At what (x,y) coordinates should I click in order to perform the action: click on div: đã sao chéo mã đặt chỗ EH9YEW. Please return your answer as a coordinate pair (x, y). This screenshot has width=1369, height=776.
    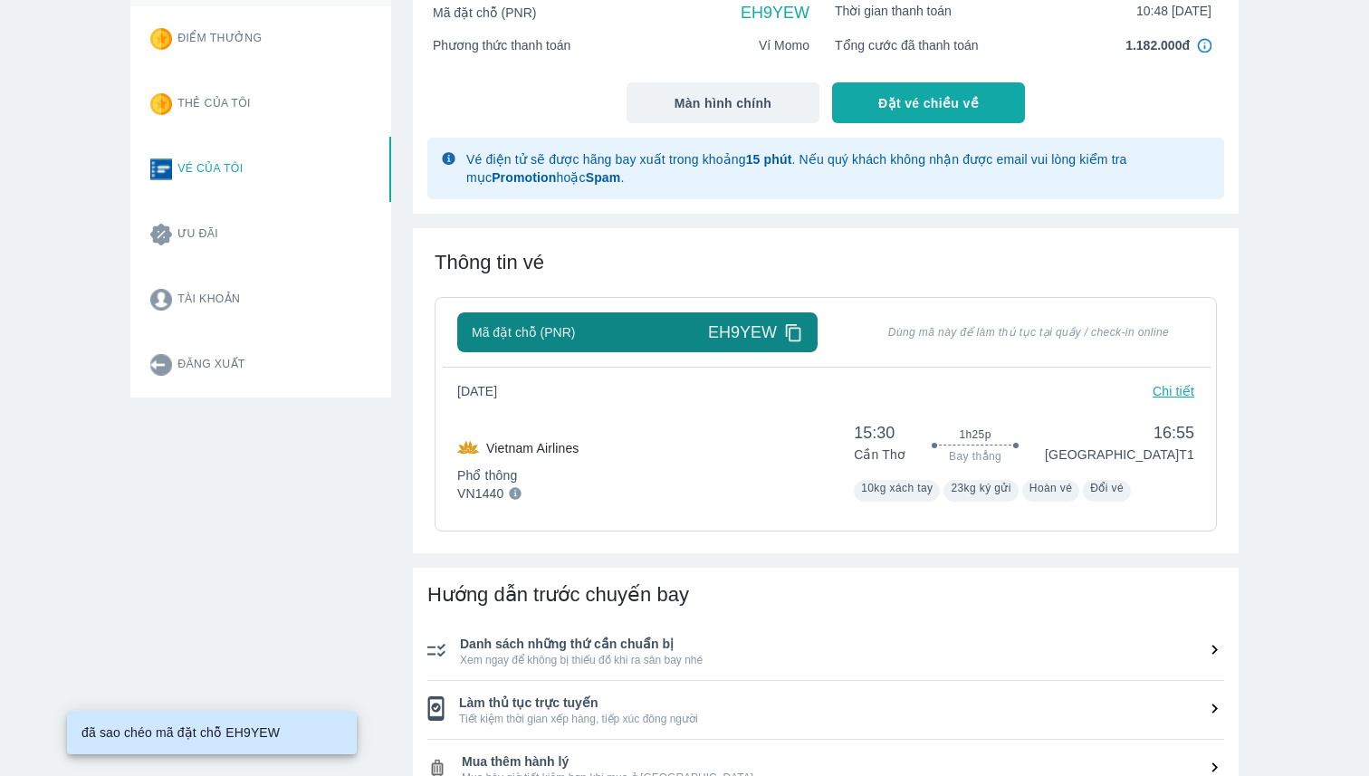
    Looking at the image, I should click on (180, 733).